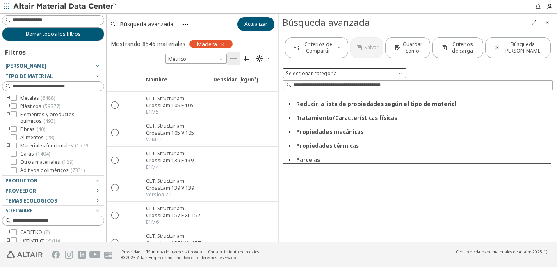  Describe the element at coordinates (146, 24) in the screenshot. I see `span: Búsqueda avanzada` at that location.